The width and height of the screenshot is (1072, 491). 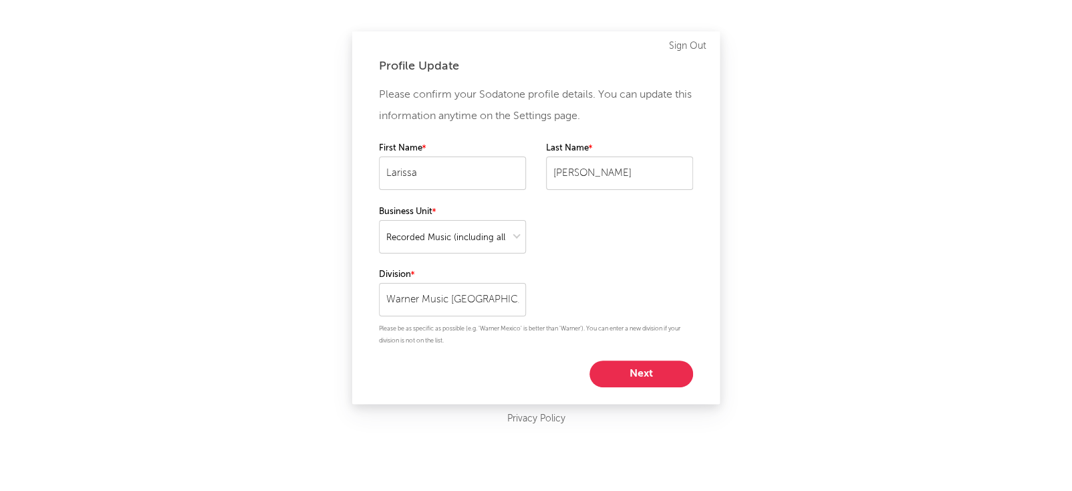 I want to click on input: Your first name, so click(x=452, y=173).